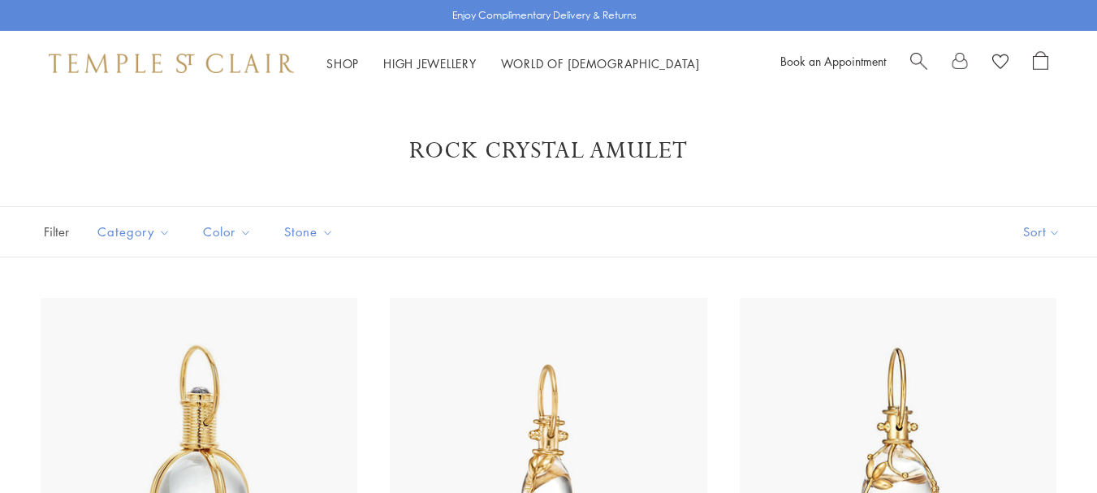 The width and height of the screenshot is (1097, 493). What do you see at coordinates (311, 231) in the screenshot?
I see `span: Stone` at bounding box center [311, 231].